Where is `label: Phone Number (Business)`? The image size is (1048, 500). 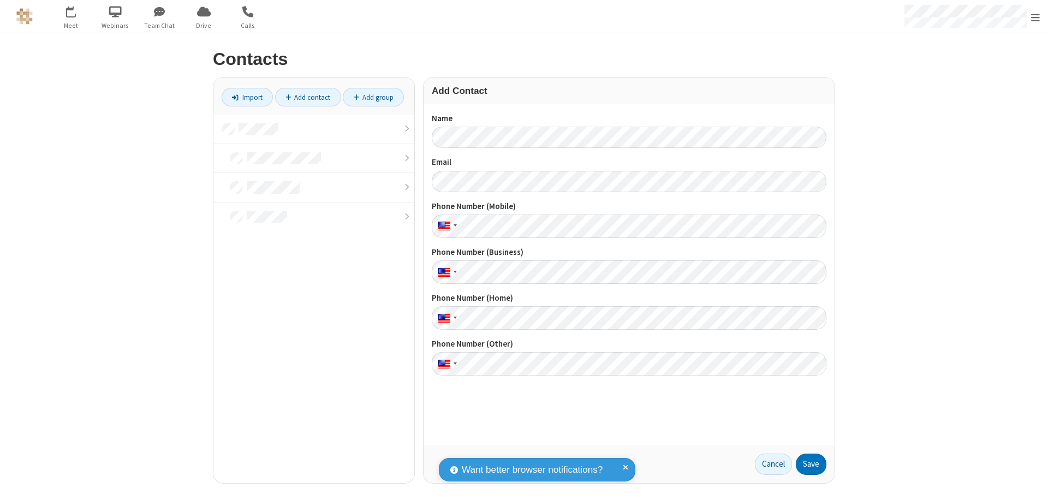 label: Phone Number (Business) is located at coordinates (629, 252).